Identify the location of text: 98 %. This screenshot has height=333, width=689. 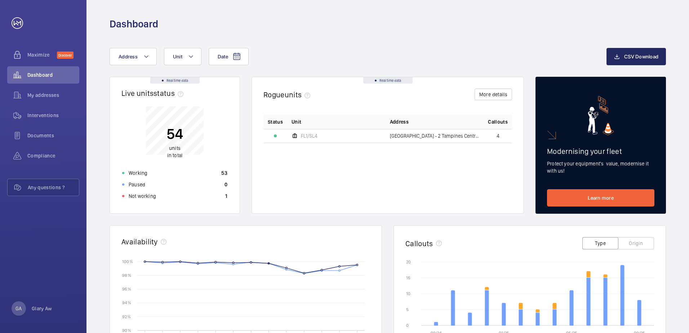
(127, 275).